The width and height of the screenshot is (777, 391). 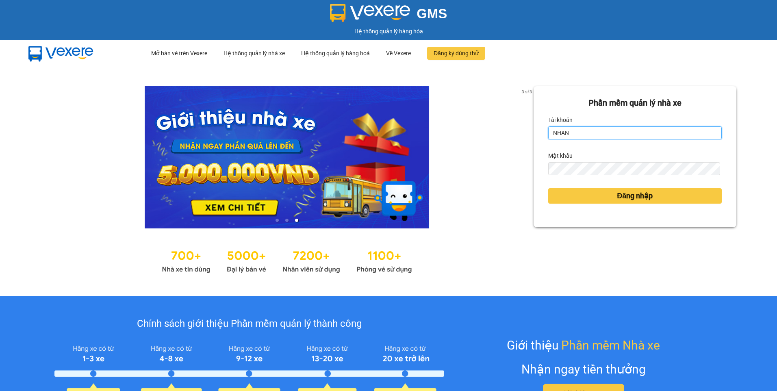 I want to click on input: Mật khẩu, so click(x=634, y=169).